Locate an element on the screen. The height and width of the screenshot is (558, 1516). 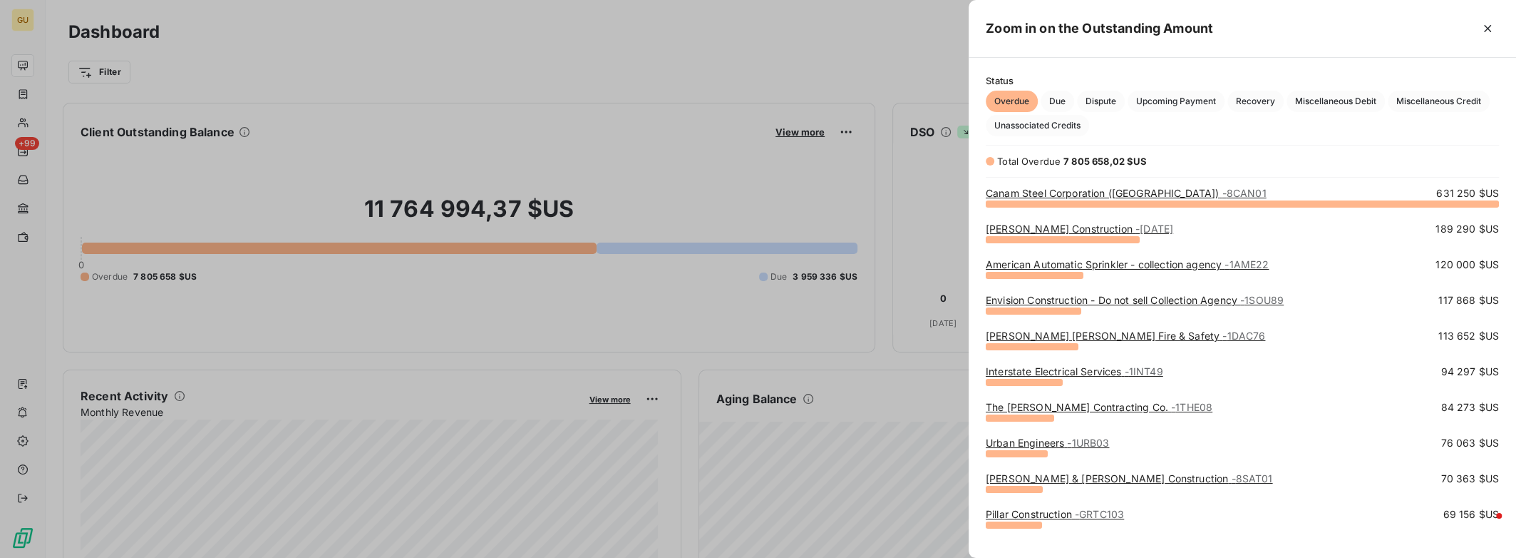
span: Recovery is located at coordinates (1255, 101).